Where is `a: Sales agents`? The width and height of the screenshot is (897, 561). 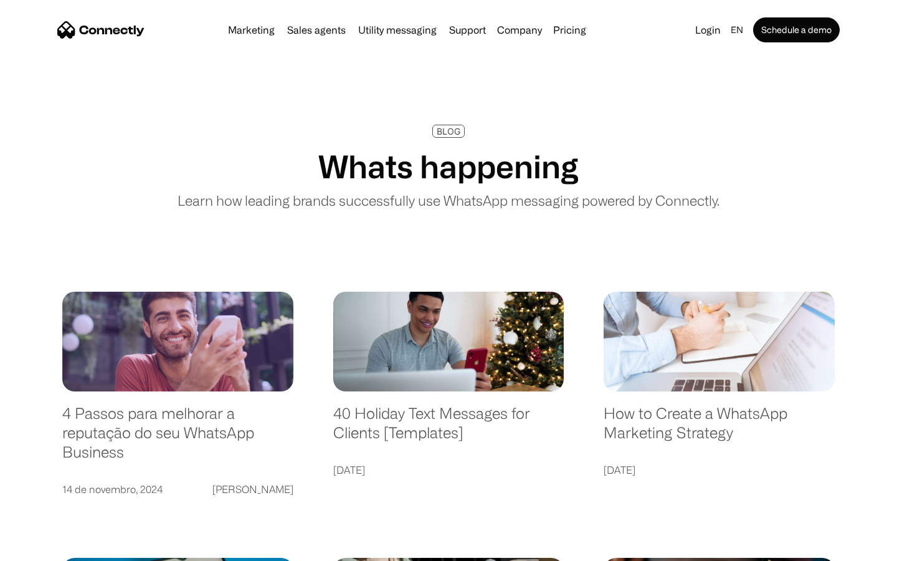 a: Sales agents is located at coordinates (317, 30).